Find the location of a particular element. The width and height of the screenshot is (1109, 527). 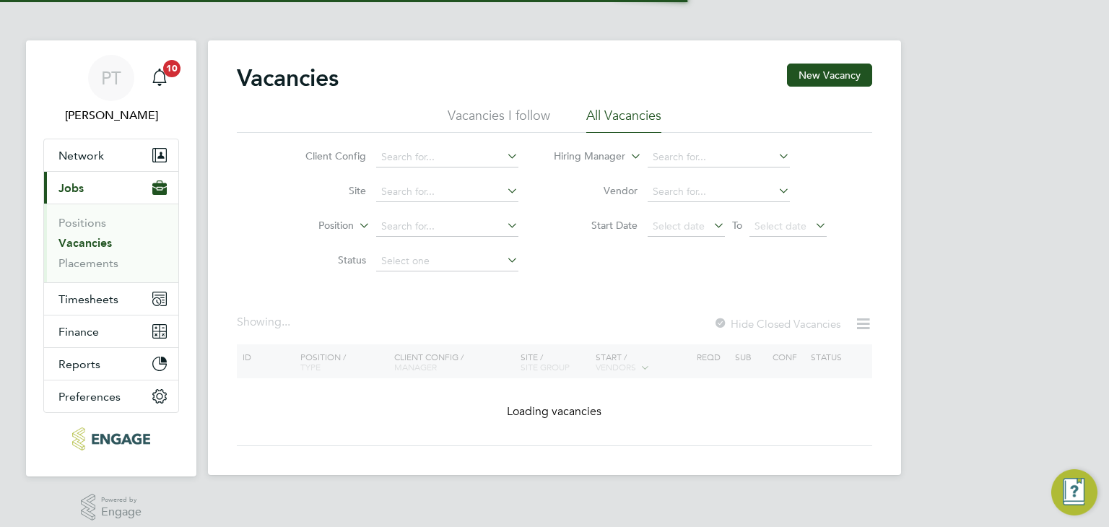

div: Showing is located at coordinates (265, 322).